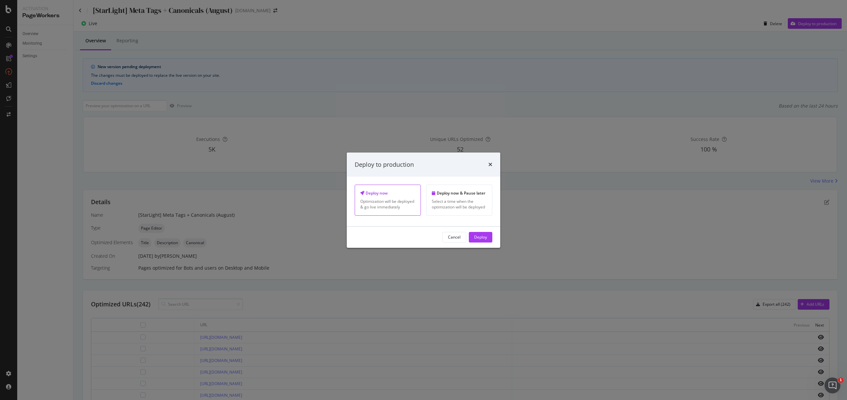 This screenshot has height=400, width=847. What do you see at coordinates (481, 237) in the screenshot?
I see `div: Deploy` at bounding box center [481, 237].